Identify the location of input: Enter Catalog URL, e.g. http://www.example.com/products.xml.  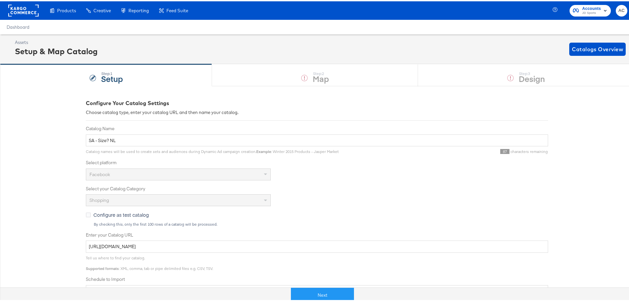
(317, 245).